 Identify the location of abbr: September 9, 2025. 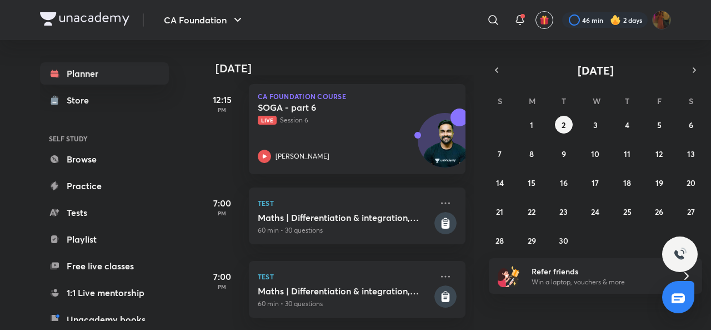
(564, 153).